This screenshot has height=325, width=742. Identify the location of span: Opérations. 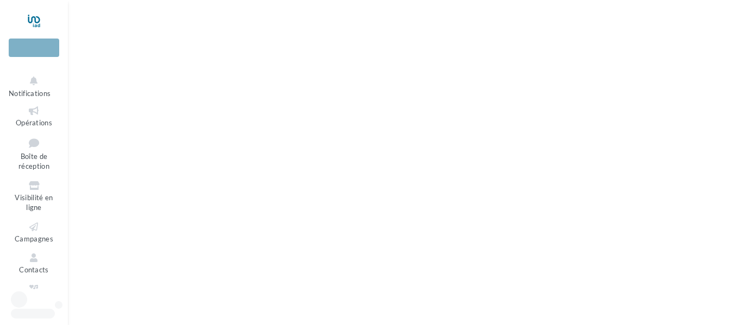
(34, 123).